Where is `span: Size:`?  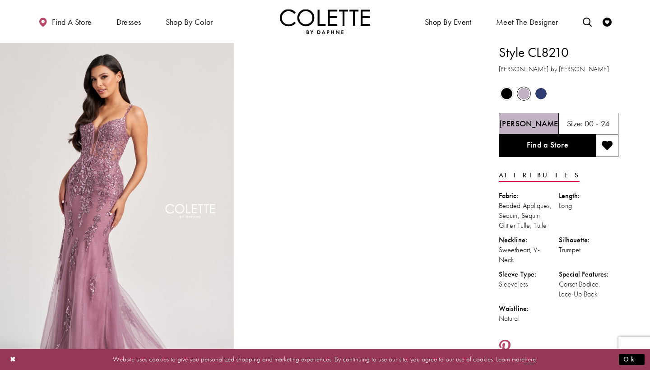
span: Size: is located at coordinates (575, 123).